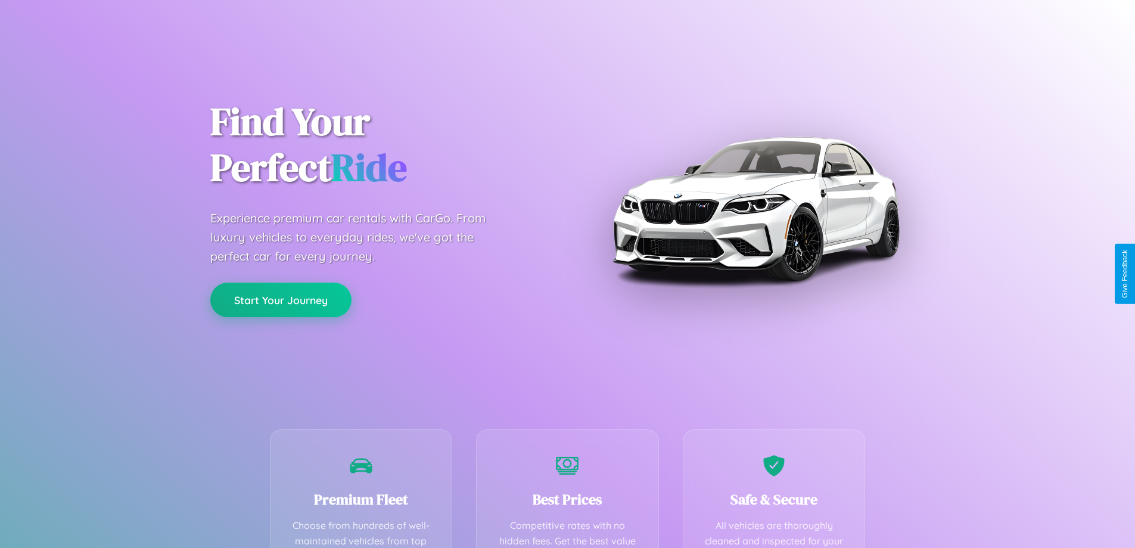 The height and width of the screenshot is (548, 1135). What do you see at coordinates (380, 145) in the screenshot?
I see `h1: Find Your Perfect` at bounding box center [380, 145].